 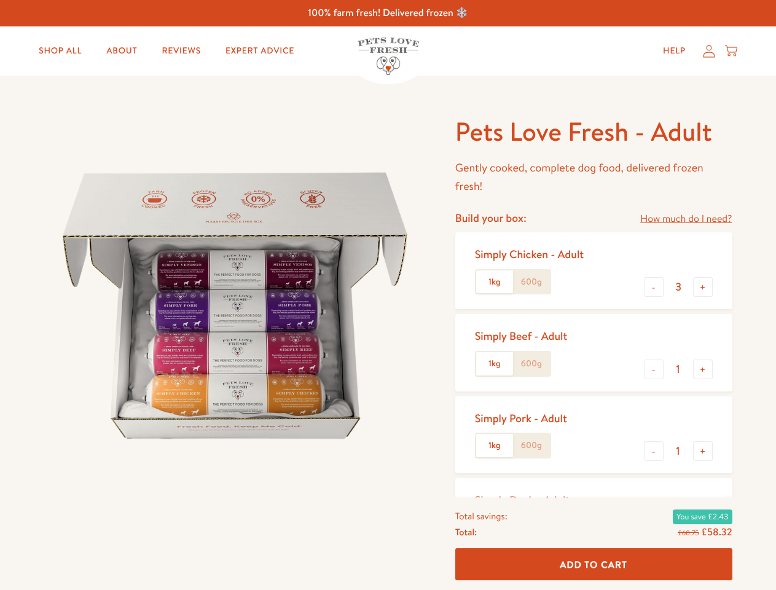 I want to click on img: Pets Love Fresh, so click(x=388, y=56).